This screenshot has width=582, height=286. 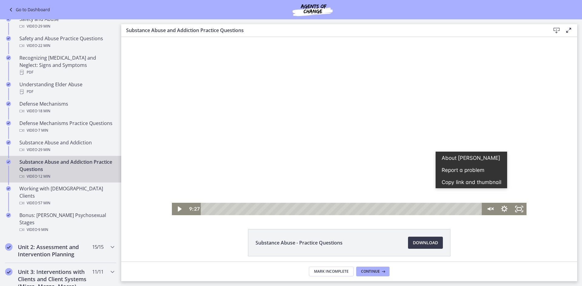 I want to click on div: Playbar, so click(x=221, y=172).